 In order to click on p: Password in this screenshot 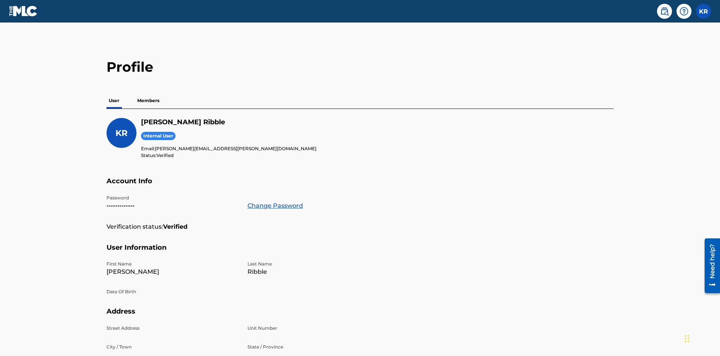, I will do `click(173, 198)`.